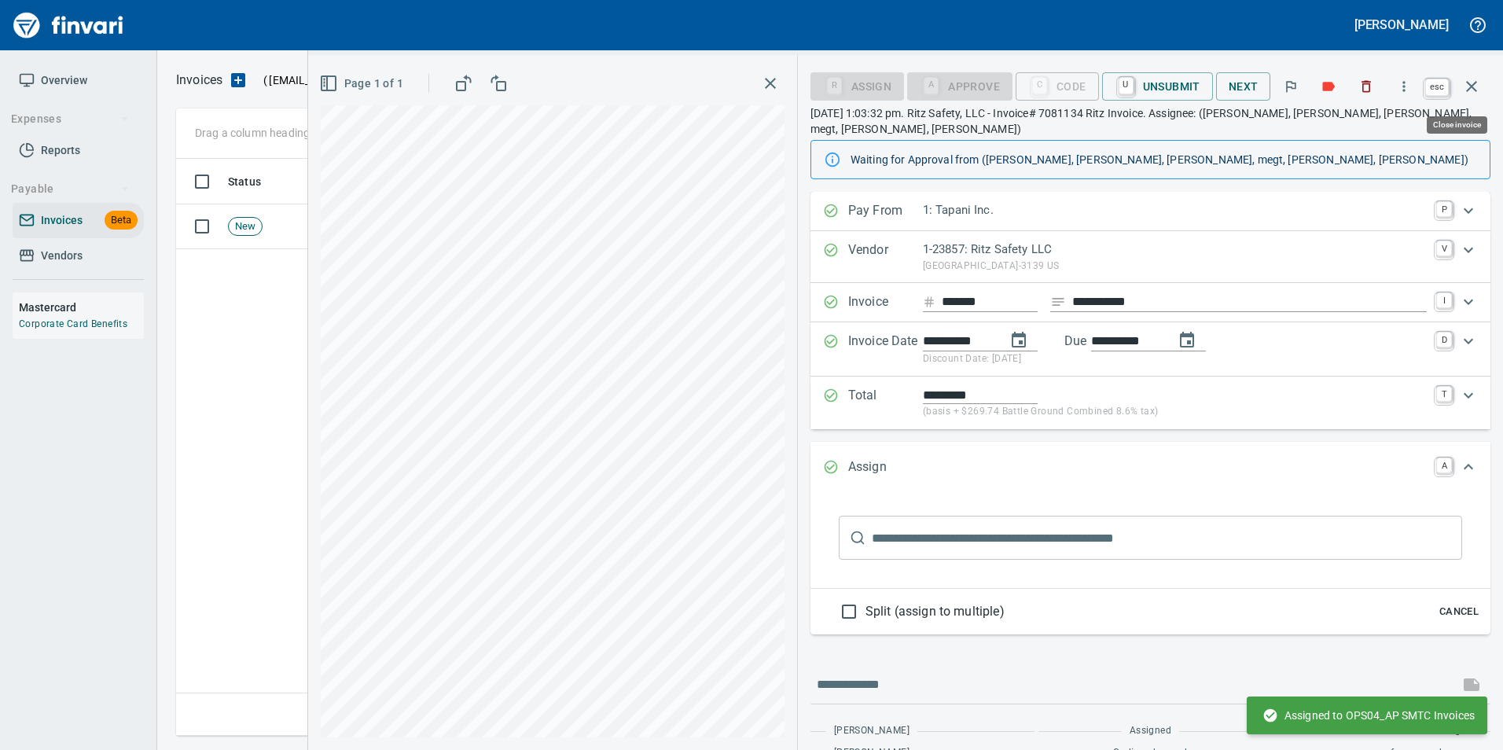 The width and height of the screenshot is (1503, 750). What do you see at coordinates (64, 80) in the screenshot?
I see `span: Overview` at bounding box center [64, 80].